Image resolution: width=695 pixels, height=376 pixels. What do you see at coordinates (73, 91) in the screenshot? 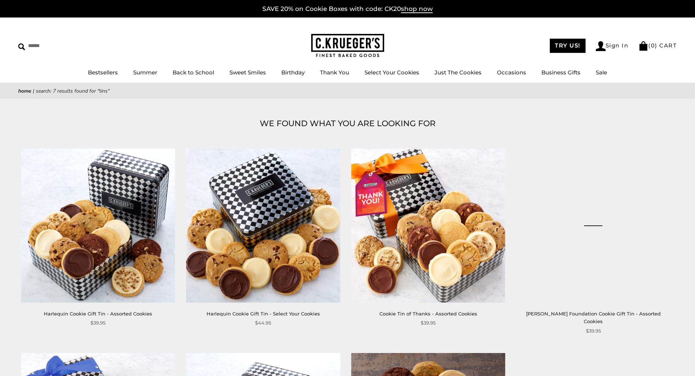
I see `span: Search: 7 results found for "Tins"` at bounding box center [73, 91].